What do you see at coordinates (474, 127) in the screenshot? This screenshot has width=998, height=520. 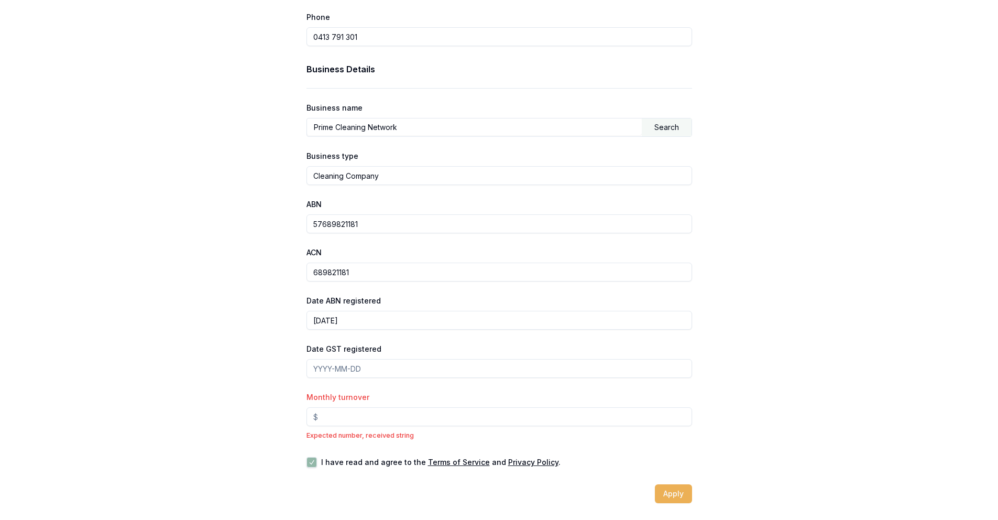 I see `input: Enter business name` at bounding box center [474, 127].